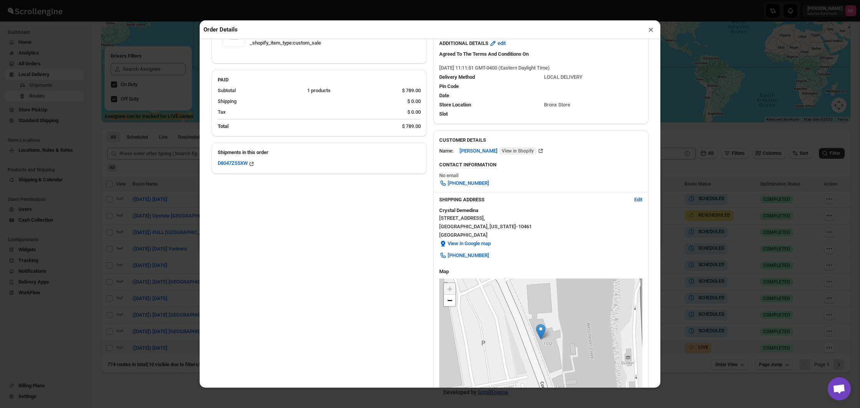 Image resolution: width=860 pixels, height=408 pixels. What do you see at coordinates (638, 200) in the screenshot?
I see `span: Edit` at bounding box center [638, 200].